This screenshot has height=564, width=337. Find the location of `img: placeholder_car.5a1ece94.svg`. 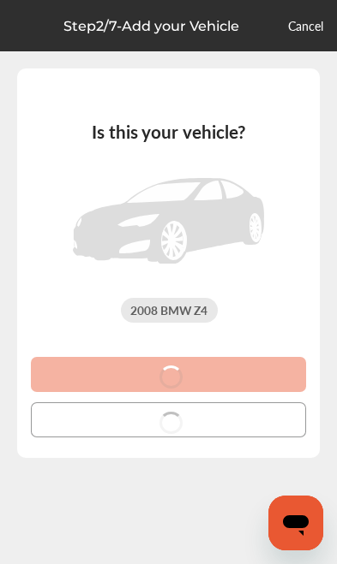

img: placeholder_car.5a1ece94.svg is located at coordinates (168, 221).